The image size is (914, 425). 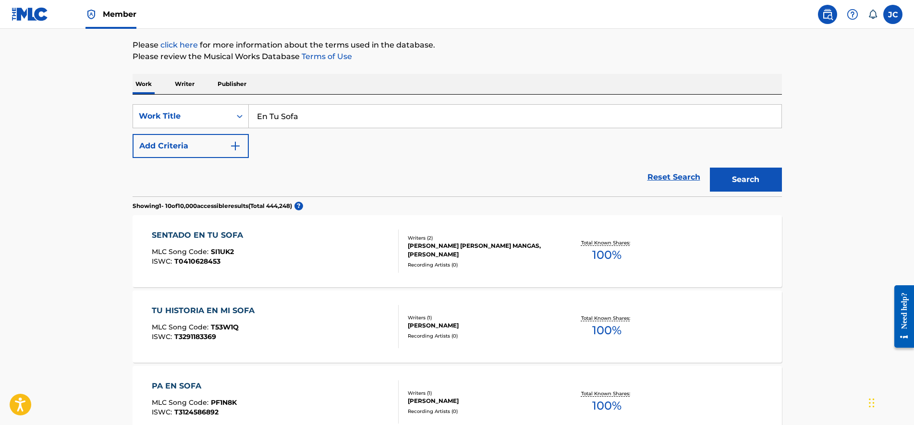 What do you see at coordinates (194, 386) in the screenshot?
I see `div: PA EN SOFA` at bounding box center [194, 386].